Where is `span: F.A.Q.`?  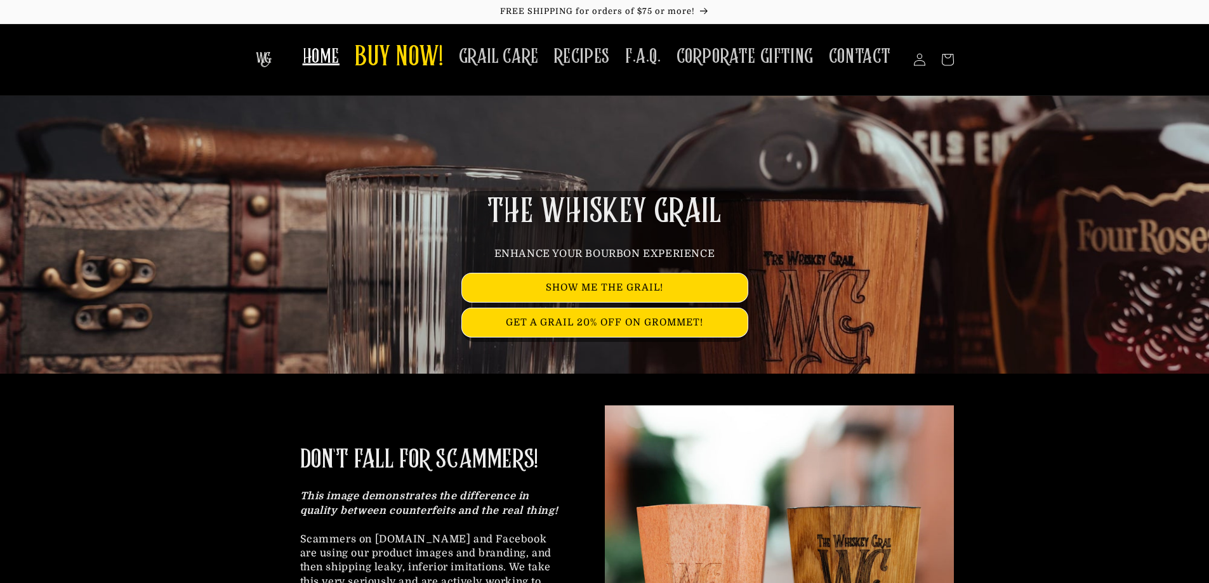 span: F.A.Q. is located at coordinates (643, 56).